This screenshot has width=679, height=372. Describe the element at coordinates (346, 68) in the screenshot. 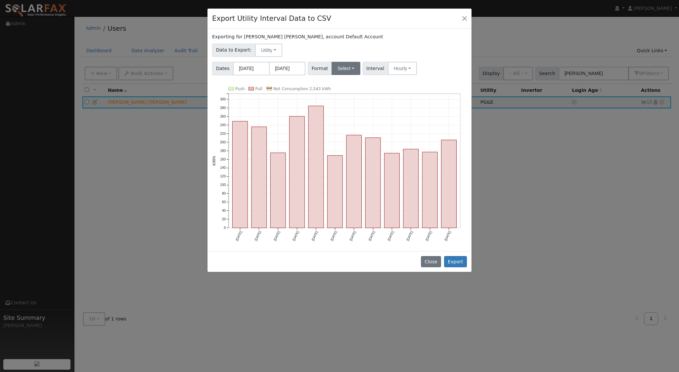

I see `button: Select` at that location.